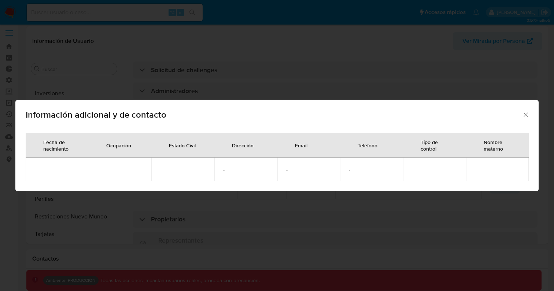 The image size is (554, 291). I want to click on button: Cerrar, so click(525, 114).